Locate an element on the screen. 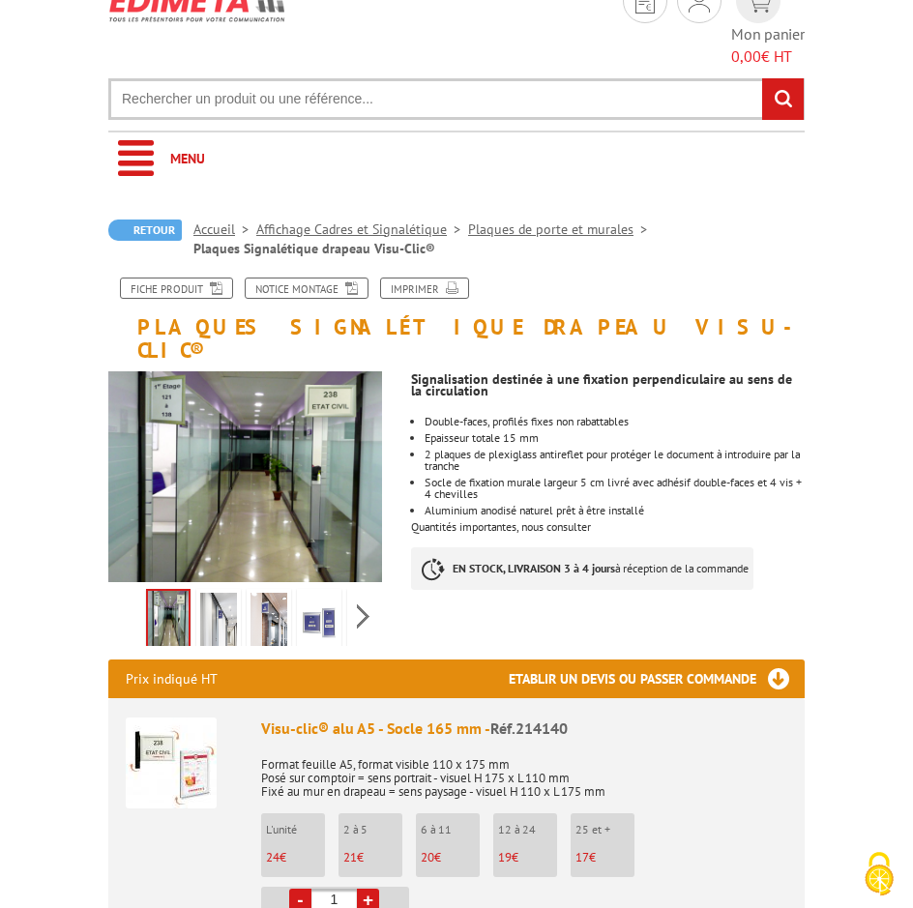 The width and height of the screenshot is (913, 908). p: L'unité is located at coordinates (295, 829).